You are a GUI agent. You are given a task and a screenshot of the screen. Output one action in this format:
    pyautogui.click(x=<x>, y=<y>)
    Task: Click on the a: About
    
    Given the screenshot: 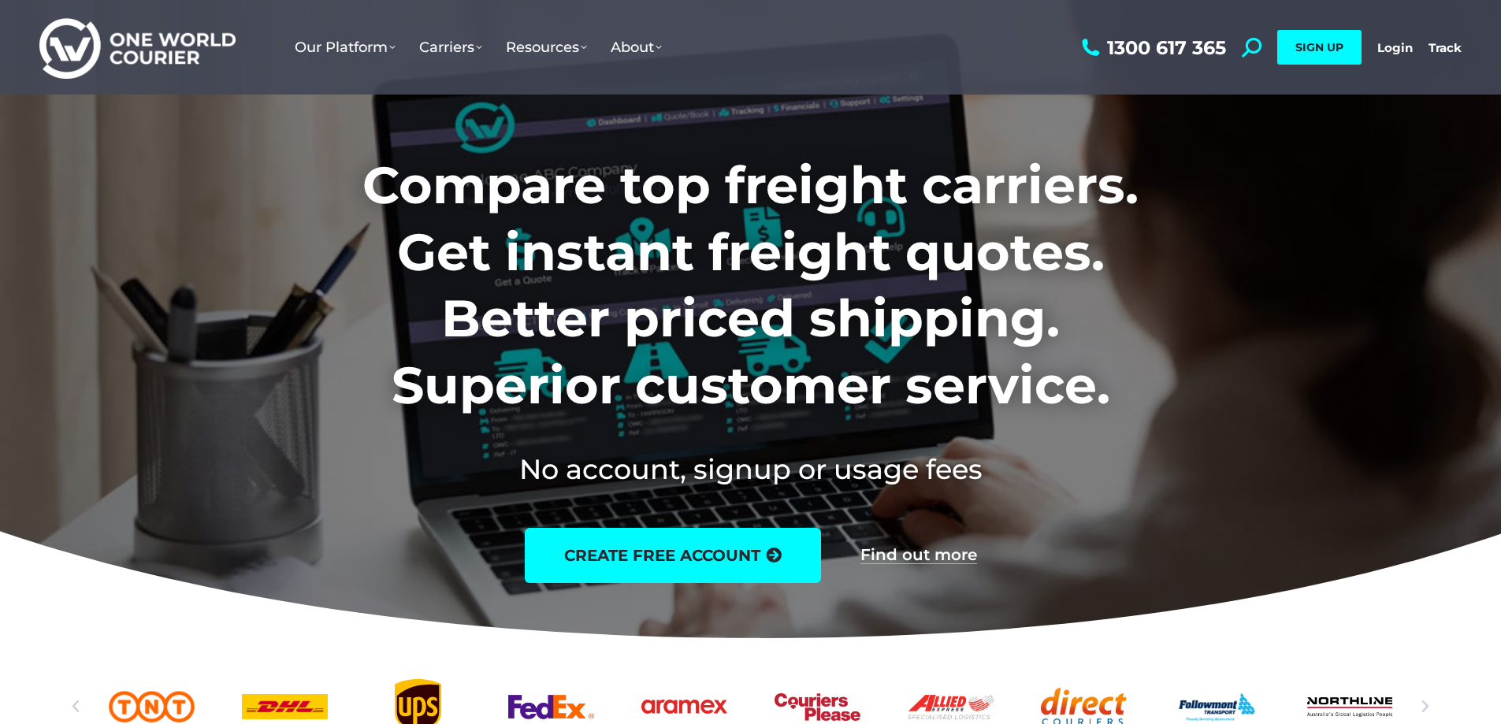 What is the action you would take?
    pyautogui.click(x=636, y=47)
    